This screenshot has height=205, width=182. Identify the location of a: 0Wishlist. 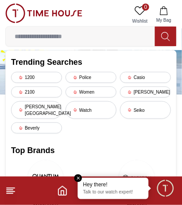
(140, 15).